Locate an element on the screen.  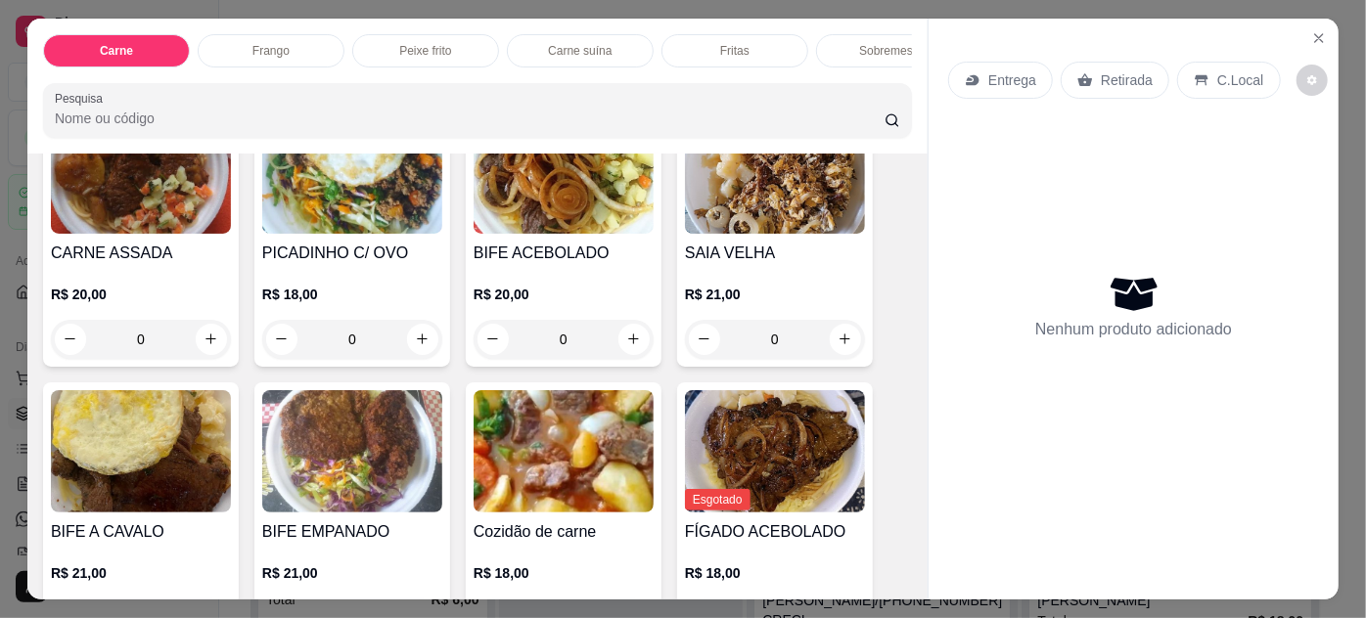
p: Carne suína is located at coordinates (579, 51).